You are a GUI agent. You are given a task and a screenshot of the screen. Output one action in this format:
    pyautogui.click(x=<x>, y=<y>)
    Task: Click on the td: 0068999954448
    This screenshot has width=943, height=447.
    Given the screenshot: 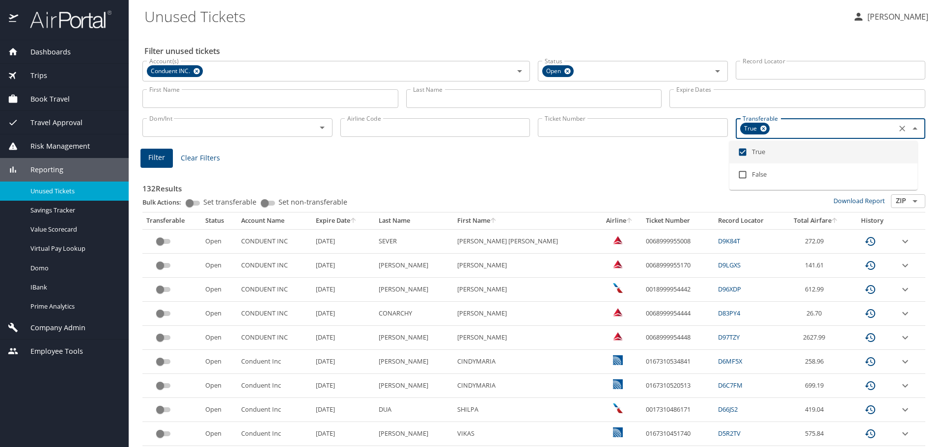 What is the action you would take?
    pyautogui.click(x=677, y=338)
    